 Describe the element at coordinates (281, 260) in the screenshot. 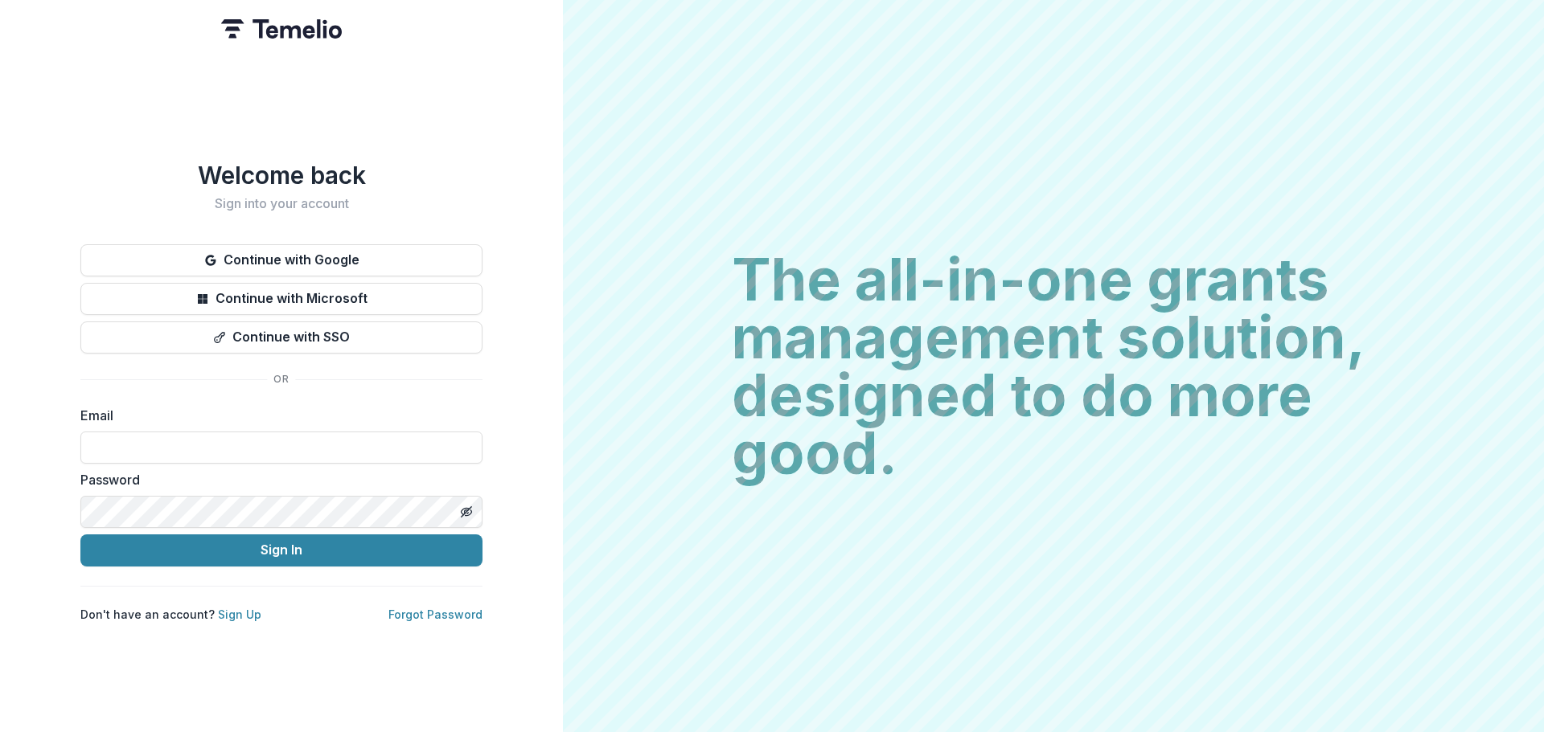

I see `button: Continue with Google` at that location.